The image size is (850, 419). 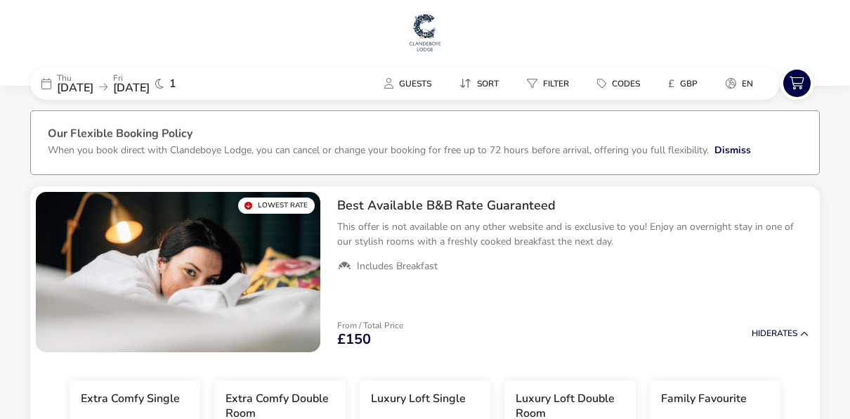 What do you see at coordinates (178, 272) in the screenshot?
I see `swiper-slide: 1 / 1` at bounding box center [178, 272].